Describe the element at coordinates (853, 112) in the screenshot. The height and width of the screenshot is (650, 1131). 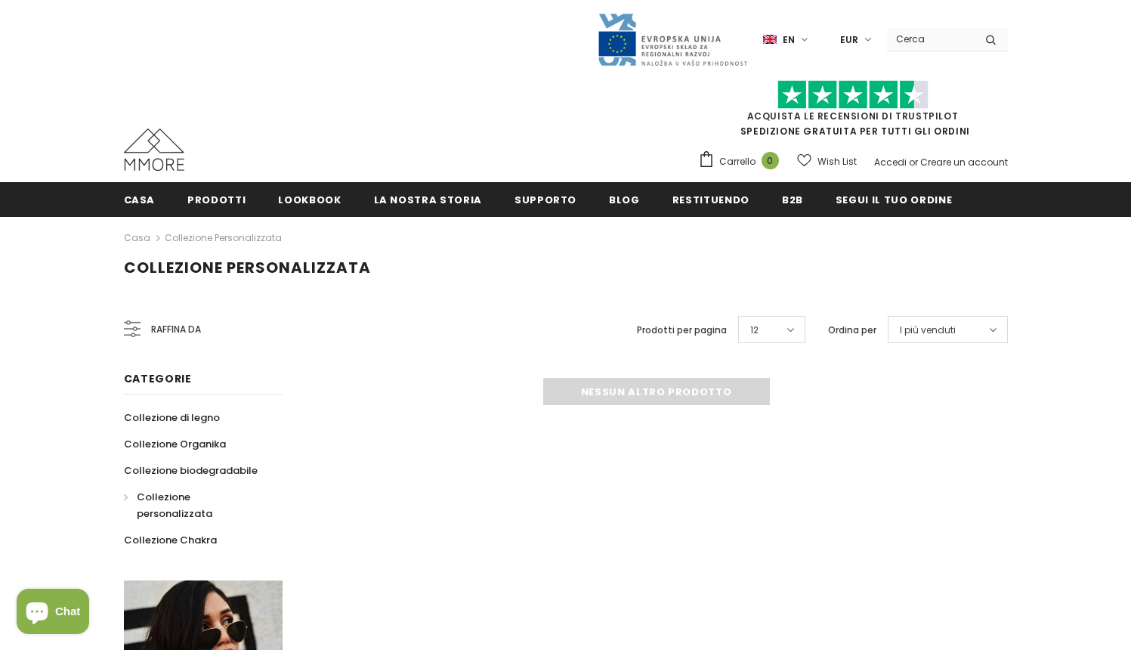
I see `span: SPEDIZIONE GRATUITA PER TUTTI GLI ORDINI` at that location.